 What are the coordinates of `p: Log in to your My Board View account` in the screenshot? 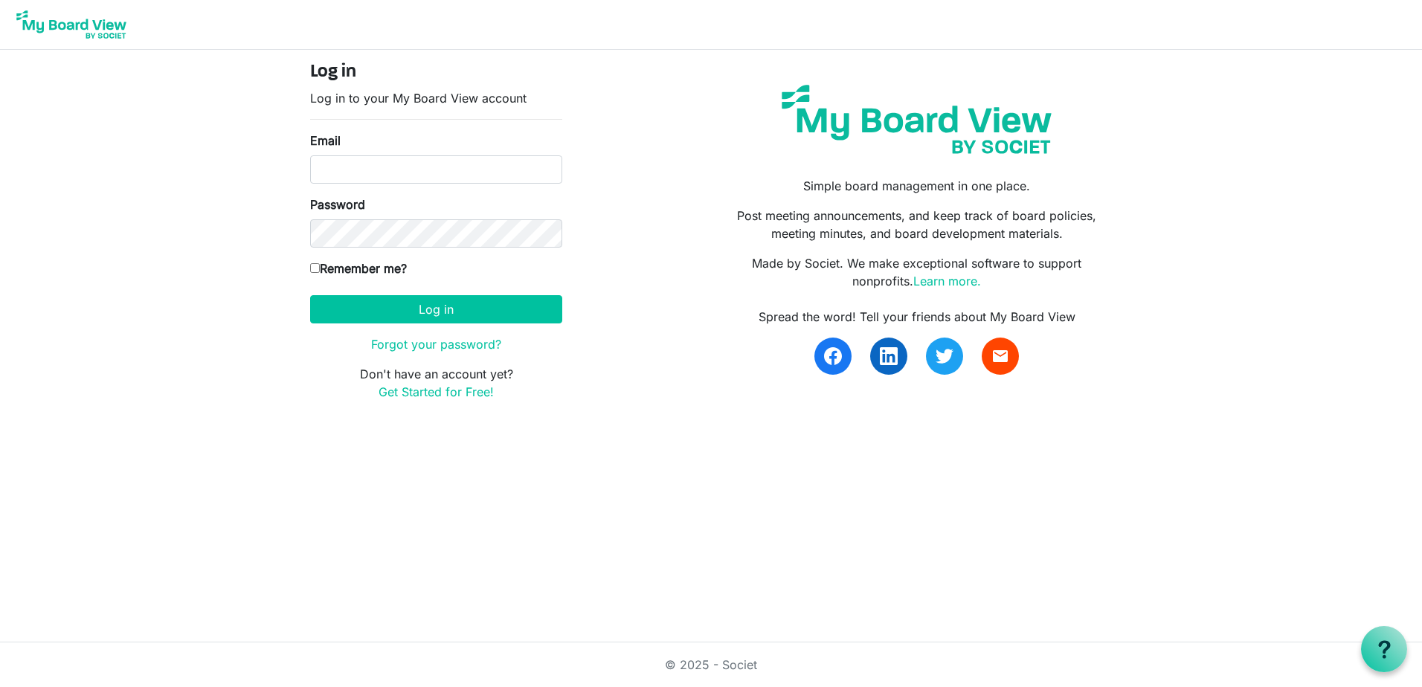 It's located at (436, 98).